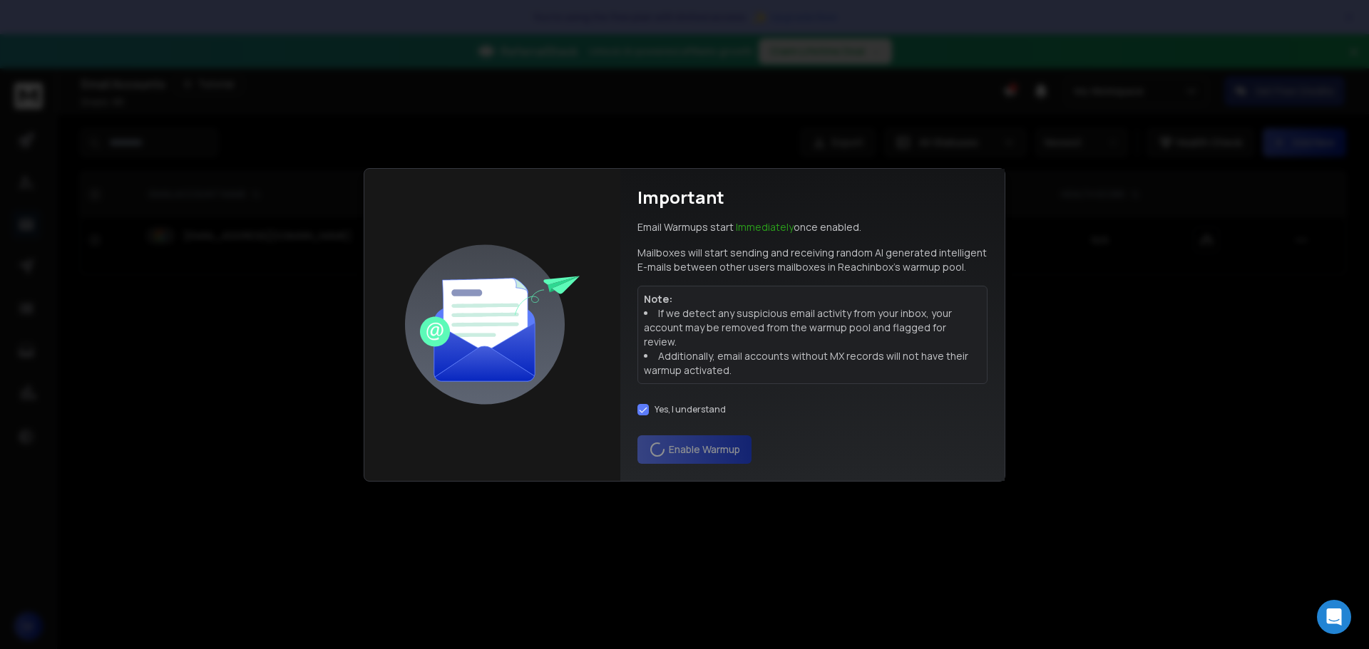 This screenshot has height=649, width=1369. Describe the element at coordinates (812, 328) in the screenshot. I see `li: If we detect any suspicious email activity from your inbox, your account may be removed from the ...` at that location.